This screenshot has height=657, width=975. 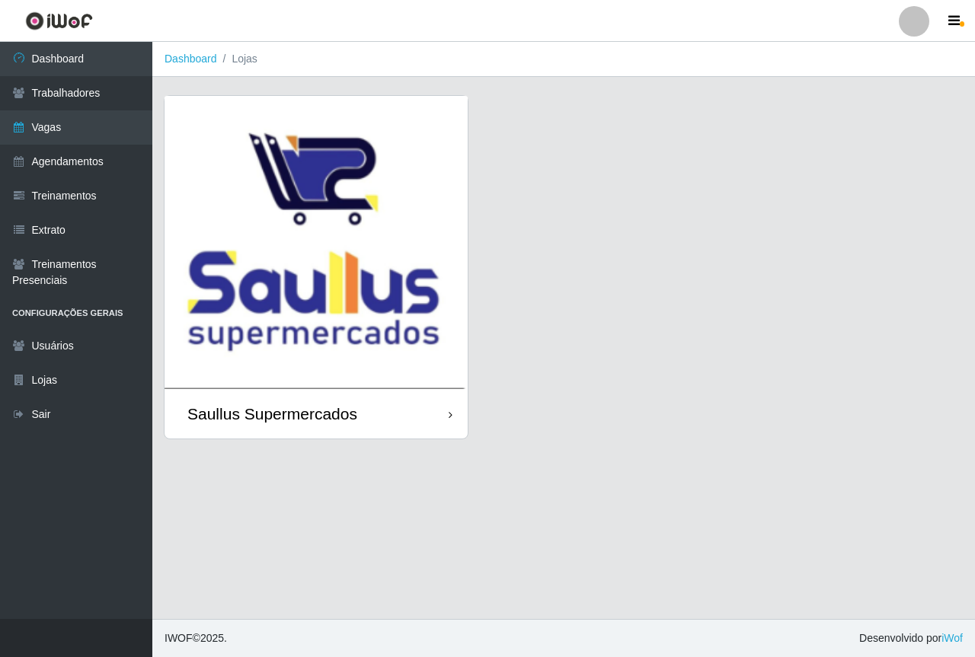 I want to click on div: Saullus Supermercados, so click(x=272, y=414).